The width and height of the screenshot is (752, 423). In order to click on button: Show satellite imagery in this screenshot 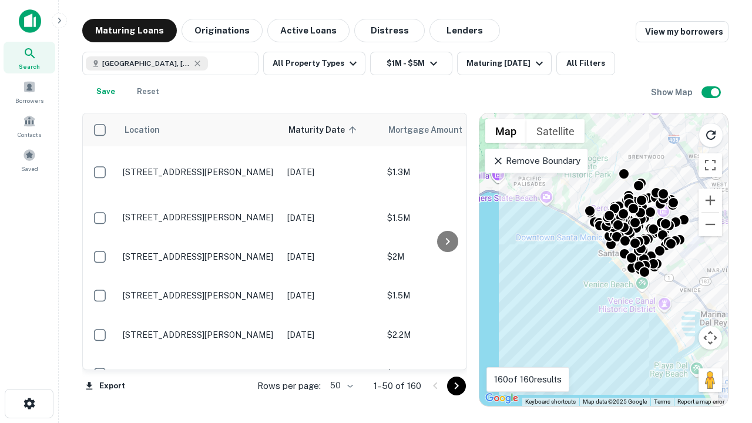, I will do `click(555, 131)`.